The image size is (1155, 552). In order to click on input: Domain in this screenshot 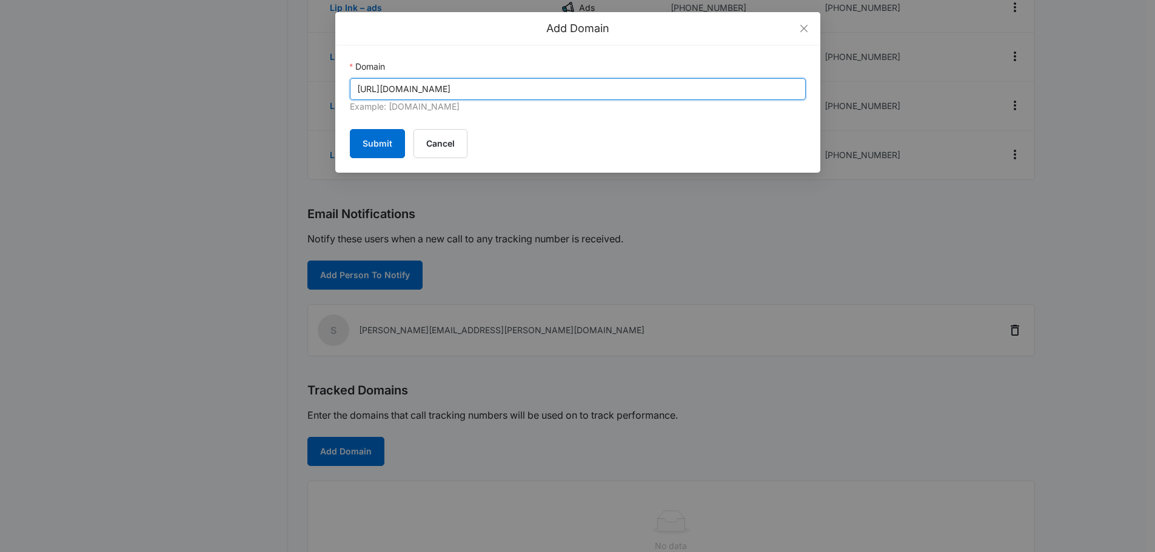, I will do `click(578, 89)`.